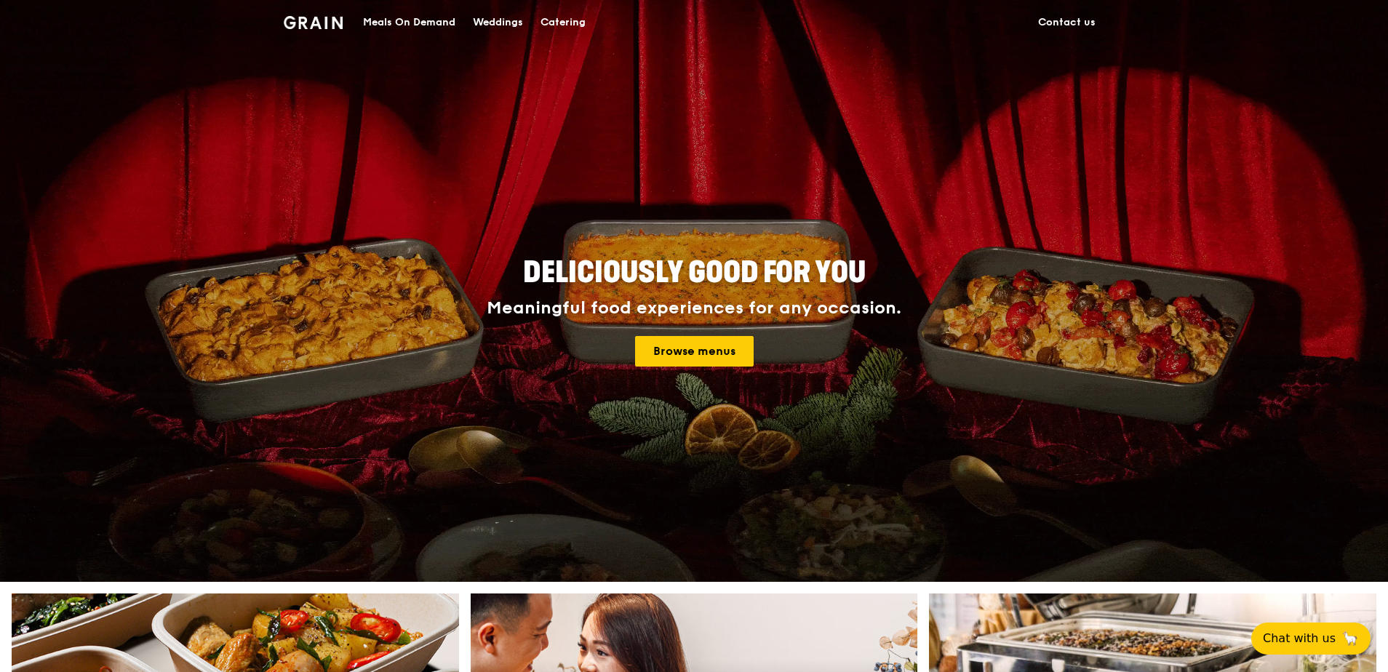  What do you see at coordinates (563, 23) in the screenshot?
I see `div: Catering` at bounding box center [563, 23].